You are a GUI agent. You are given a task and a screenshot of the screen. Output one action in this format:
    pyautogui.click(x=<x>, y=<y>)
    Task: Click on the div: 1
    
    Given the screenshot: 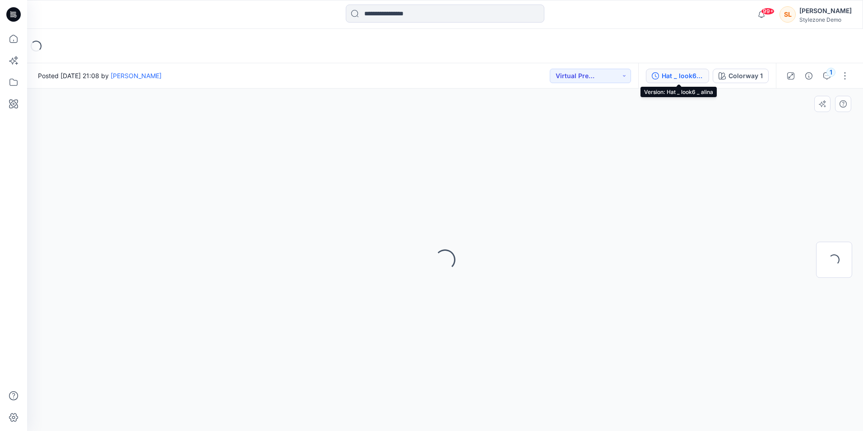 What is the action you would take?
    pyautogui.click(x=831, y=72)
    